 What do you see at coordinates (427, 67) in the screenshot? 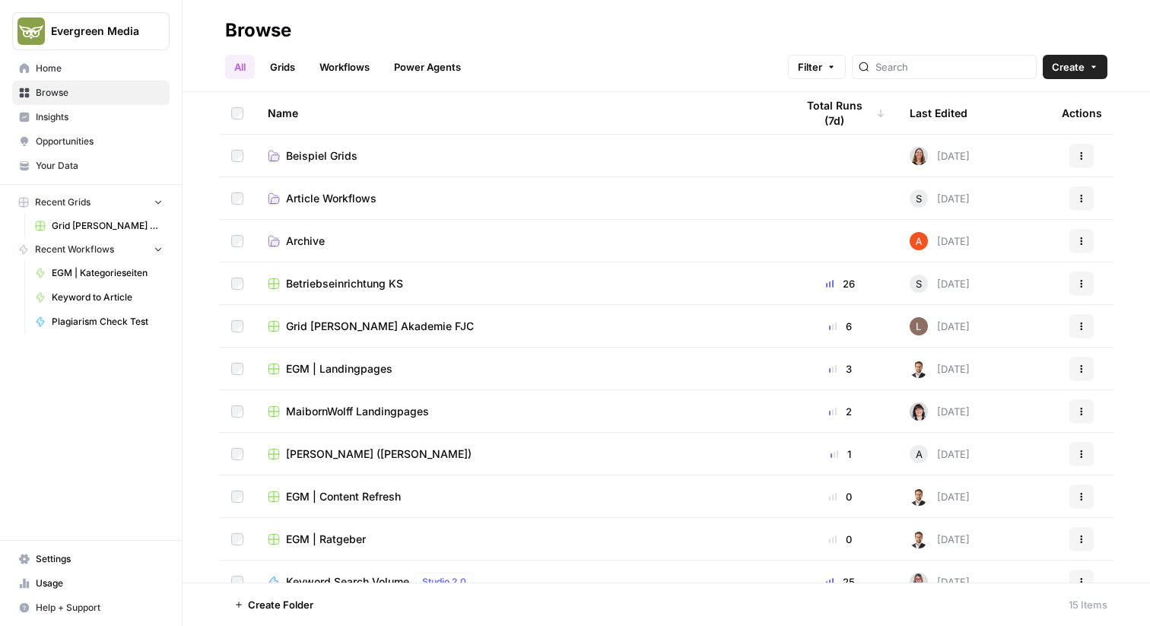
I see `a: Power Agents` at bounding box center [427, 67].